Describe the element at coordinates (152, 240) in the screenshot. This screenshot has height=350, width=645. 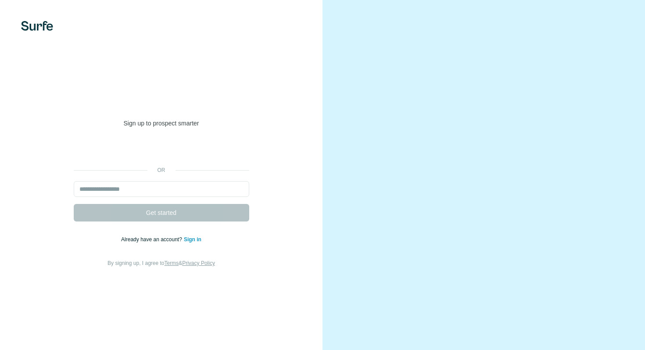
I see `span: Already have an account?` at that location.